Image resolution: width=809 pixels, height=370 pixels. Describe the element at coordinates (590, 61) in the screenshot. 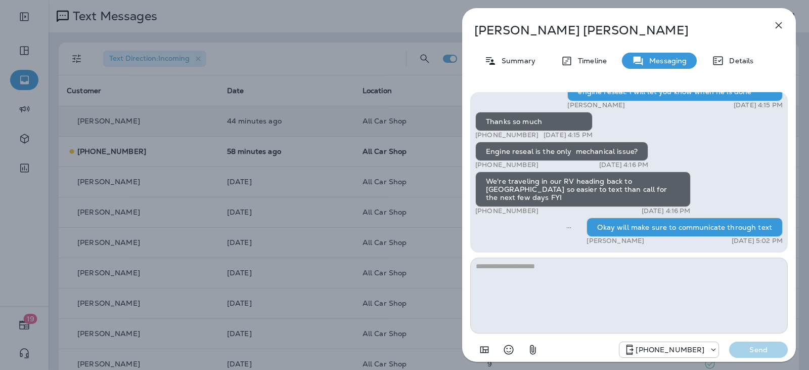

I see `p: Timeline` at that location.